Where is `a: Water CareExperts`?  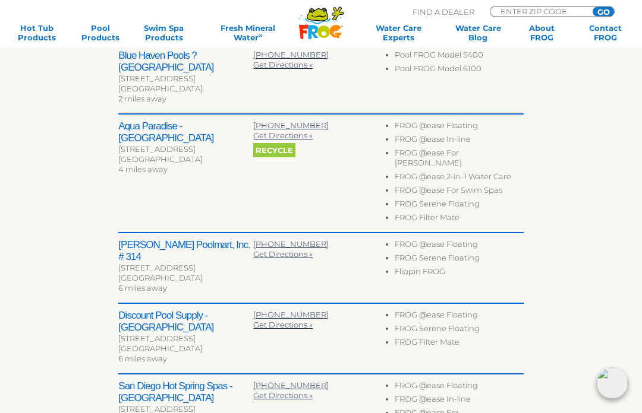
a: Water CareExperts is located at coordinates (398, 33).